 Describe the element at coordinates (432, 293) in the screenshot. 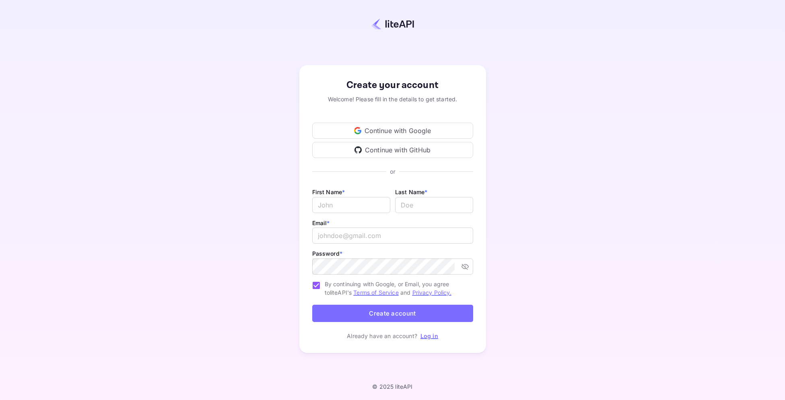

I see `a: Privacy Policy.` at that location.